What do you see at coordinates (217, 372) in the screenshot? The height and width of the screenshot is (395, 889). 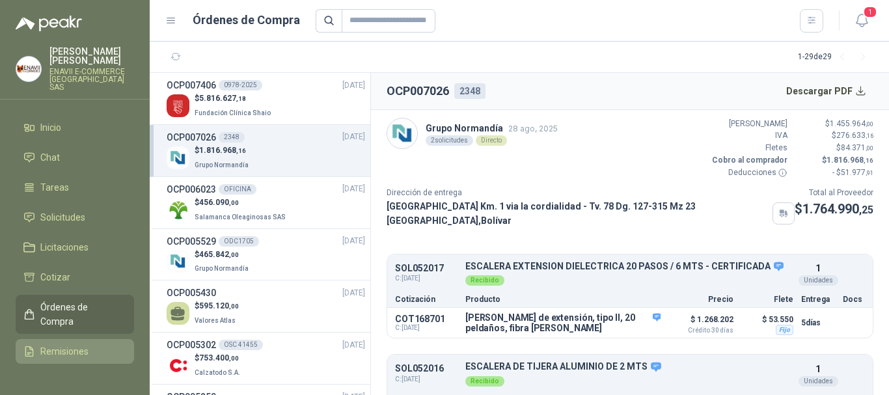 I see `span: Calzatodo S.A.` at bounding box center [217, 372].